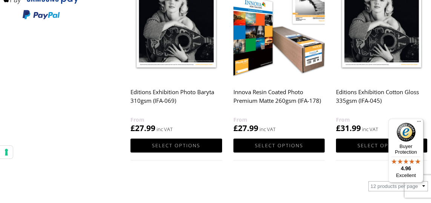  What do you see at coordinates (406, 169) in the screenshot?
I see `span: 4.96` at bounding box center [406, 169].